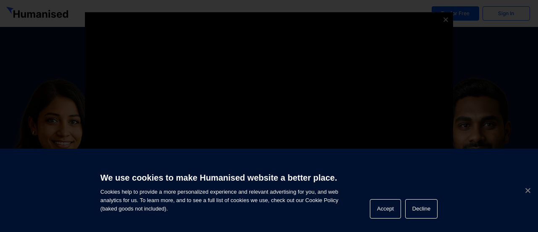 The width and height of the screenshot is (538, 232). I want to click on button: Decline, so click(421, 209).